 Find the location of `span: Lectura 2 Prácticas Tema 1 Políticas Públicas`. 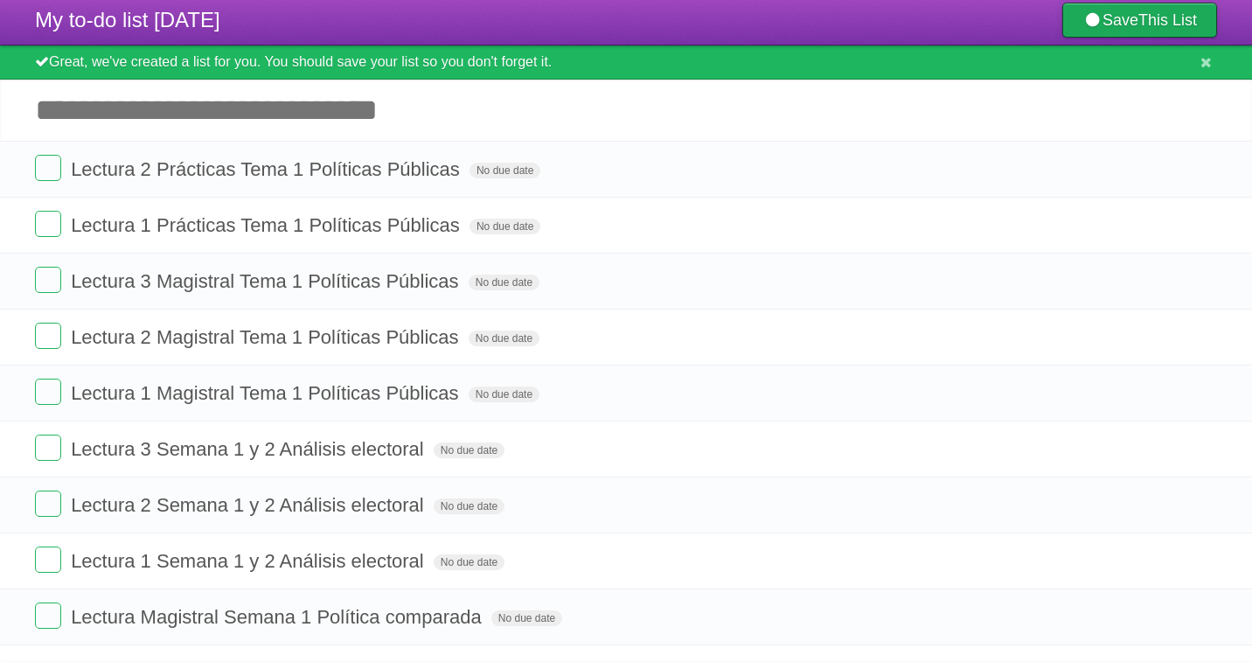

span: Lectura 2 Prácticas Tema 1 Políticas Públicas is located at coordinates (267, 169).